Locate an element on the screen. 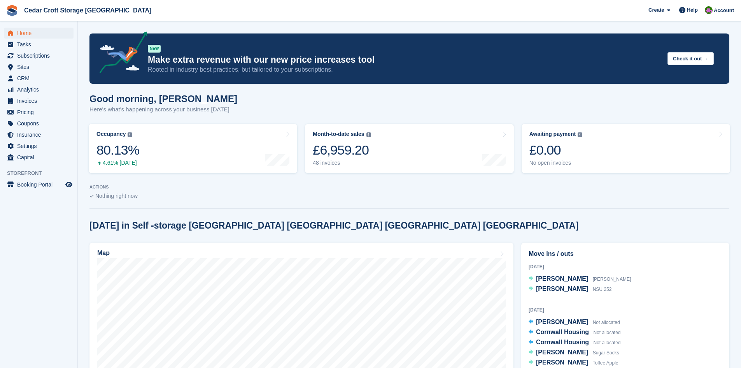 Image resolution: width=741 pixels, height=368 pixels. span: Coupons is located at coordinates (40, 123).